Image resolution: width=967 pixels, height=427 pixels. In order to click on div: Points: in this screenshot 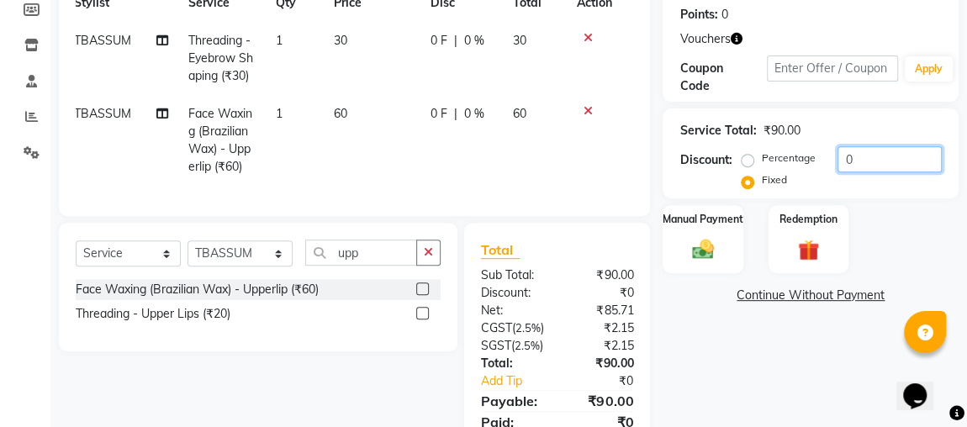, I will do `click(698, 14)`.